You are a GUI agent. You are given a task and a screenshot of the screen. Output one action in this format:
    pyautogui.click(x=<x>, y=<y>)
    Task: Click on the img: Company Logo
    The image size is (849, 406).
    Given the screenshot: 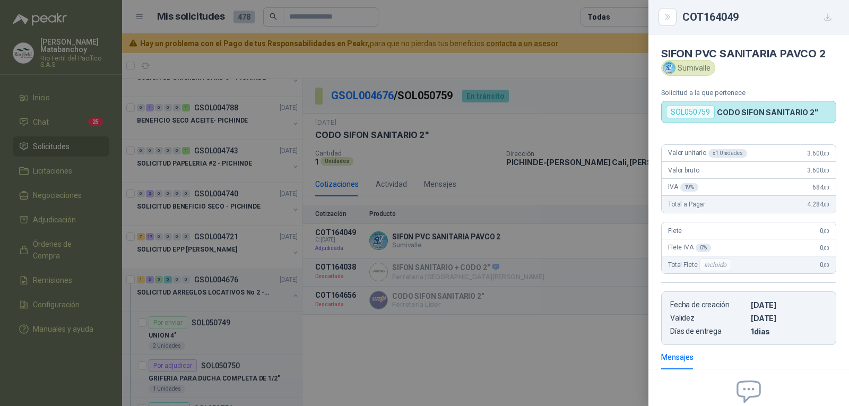 What is the action you would take?
    pyautogui.click(x=669, y=68)
    